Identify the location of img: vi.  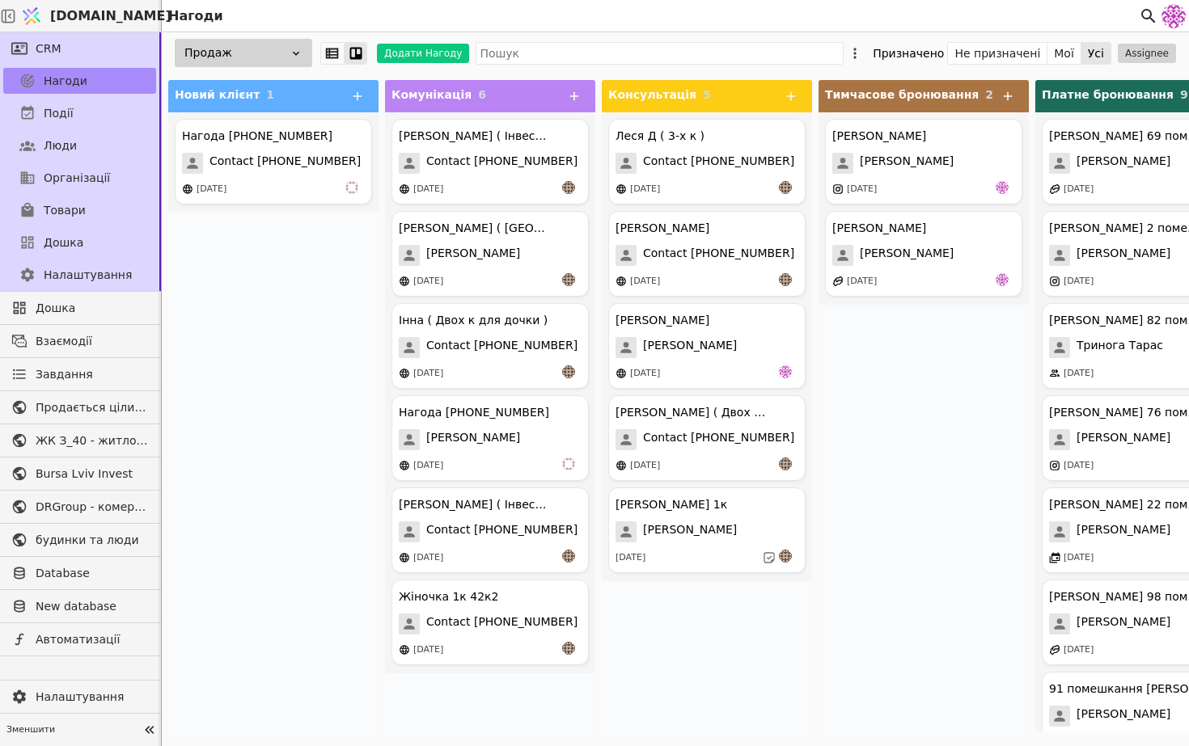
(568, 464).